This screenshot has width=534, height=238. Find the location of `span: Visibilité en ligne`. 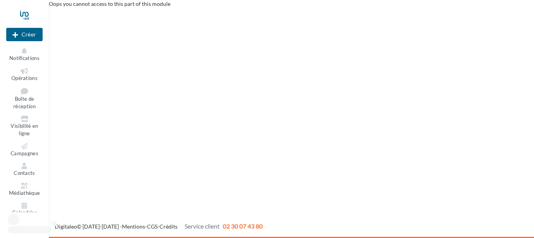

span: Visibilité en ligne is located at coordinates (24, 130).